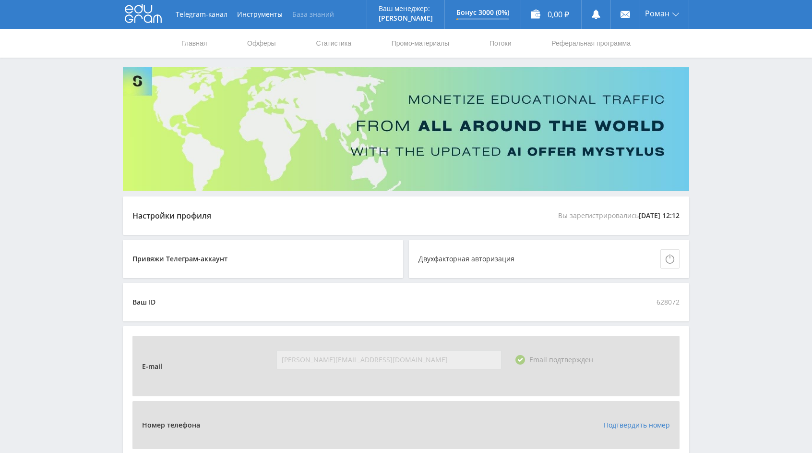  What do you see at coordinates (467, 259) in the screenshot?
I see `div: Двухфакторная авторизация` at bounding box center [467, 259].